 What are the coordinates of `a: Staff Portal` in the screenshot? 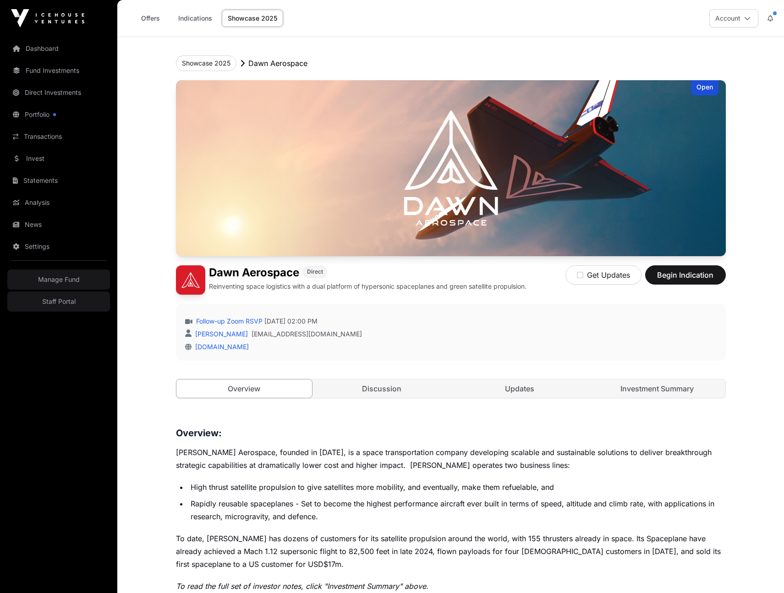 It's located at (59, 301).